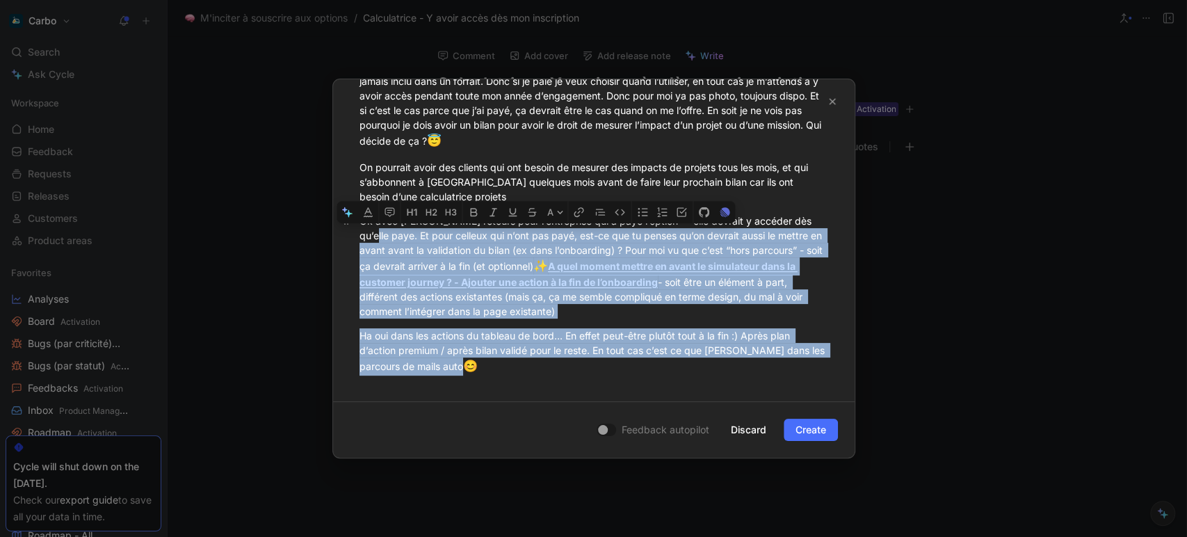 This screenshot has width=1187, height=537. I want to click on span: Create, so click(811, 430).